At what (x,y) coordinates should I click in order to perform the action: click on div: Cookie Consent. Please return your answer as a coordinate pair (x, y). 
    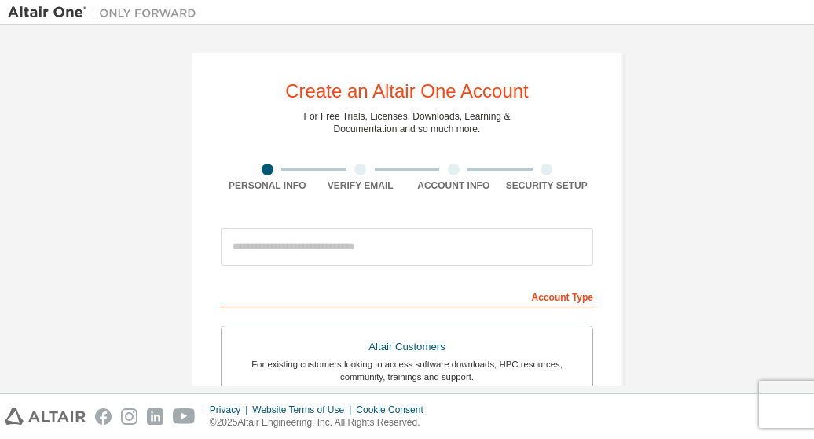
    Looking at the image, I should click on (394, 409).